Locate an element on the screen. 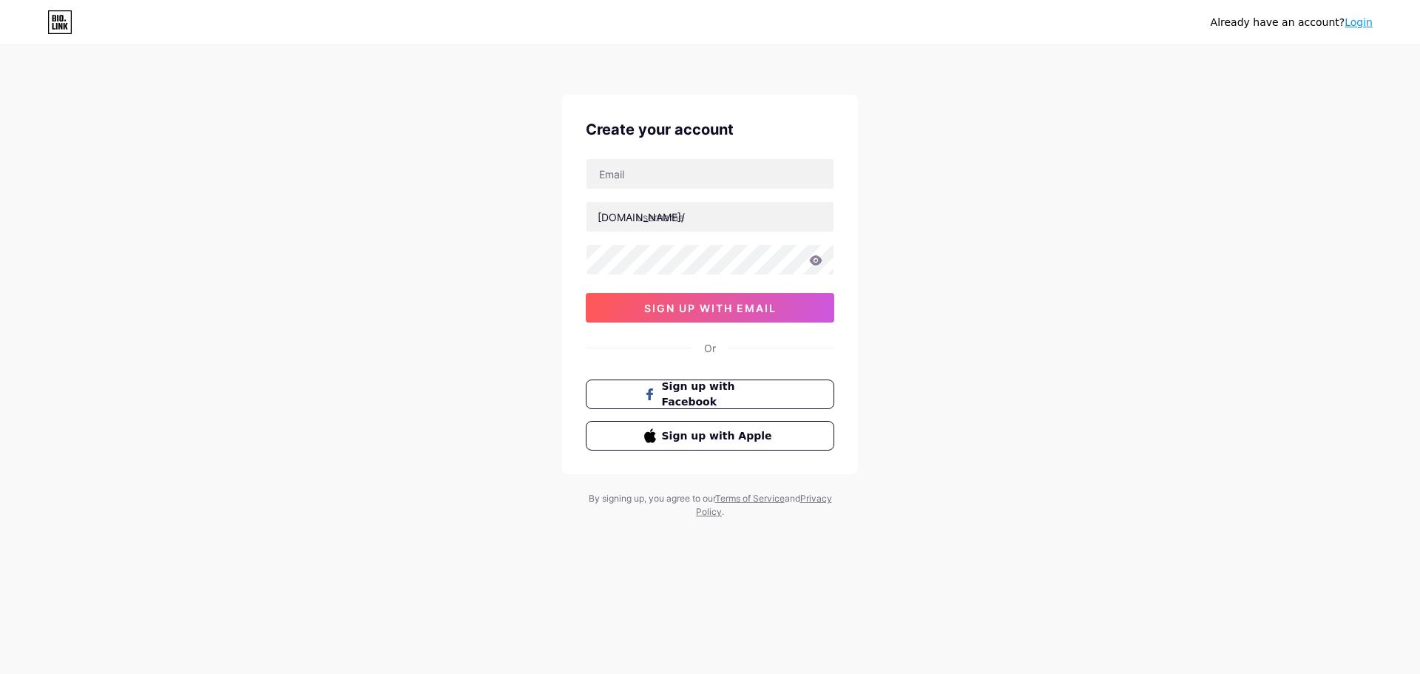  input: Email is located at coordinates (710, 174).